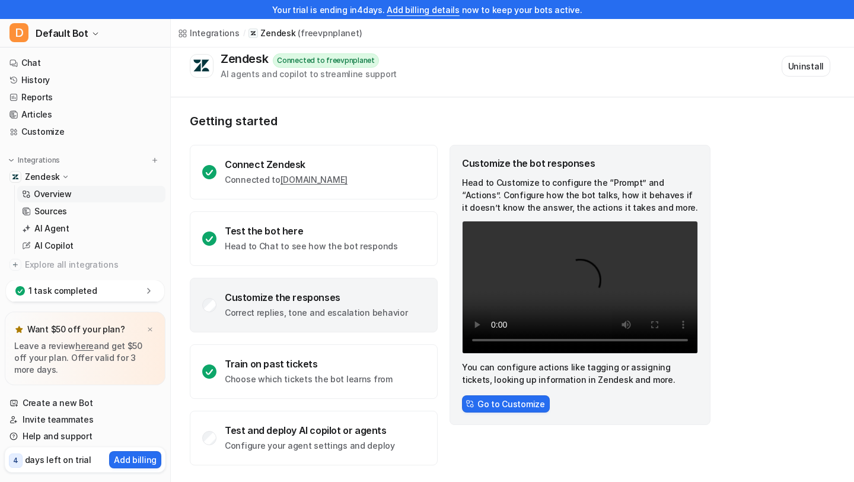 This screenshot has height=482, width=854. Describe the element at coordinates (23, 393) in the screenshot. I see `button: Emoji picker` at that location.